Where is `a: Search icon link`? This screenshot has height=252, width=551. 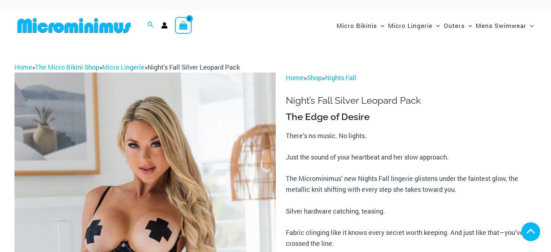 a: Search icon link is located at coordinates (151, 25).